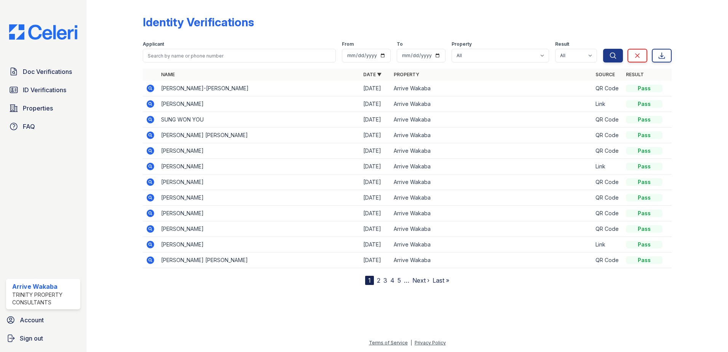 The width and height of the screenshot is (728, 352). I want to click on img: CE_Logo_Blue-a8612792a0a2168367f1c8372b55b34899dd931a85d93a1a3d3e32e68fde9ad4.png, so click(43, 32).